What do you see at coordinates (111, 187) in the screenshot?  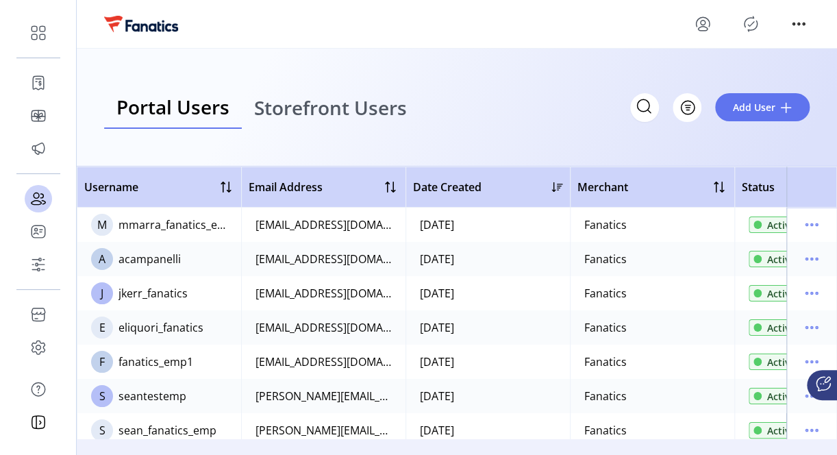 I see `span: Username` at bounding box center [111, 187].